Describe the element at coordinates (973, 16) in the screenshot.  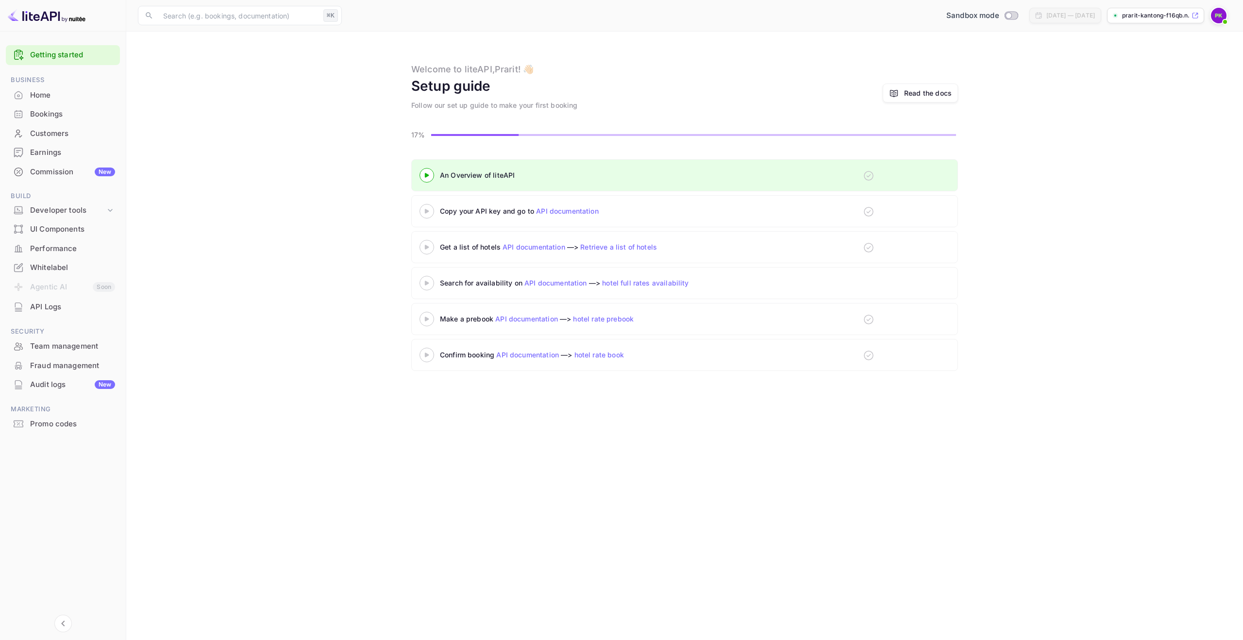
I see `span: Sandbox mode` at that location.